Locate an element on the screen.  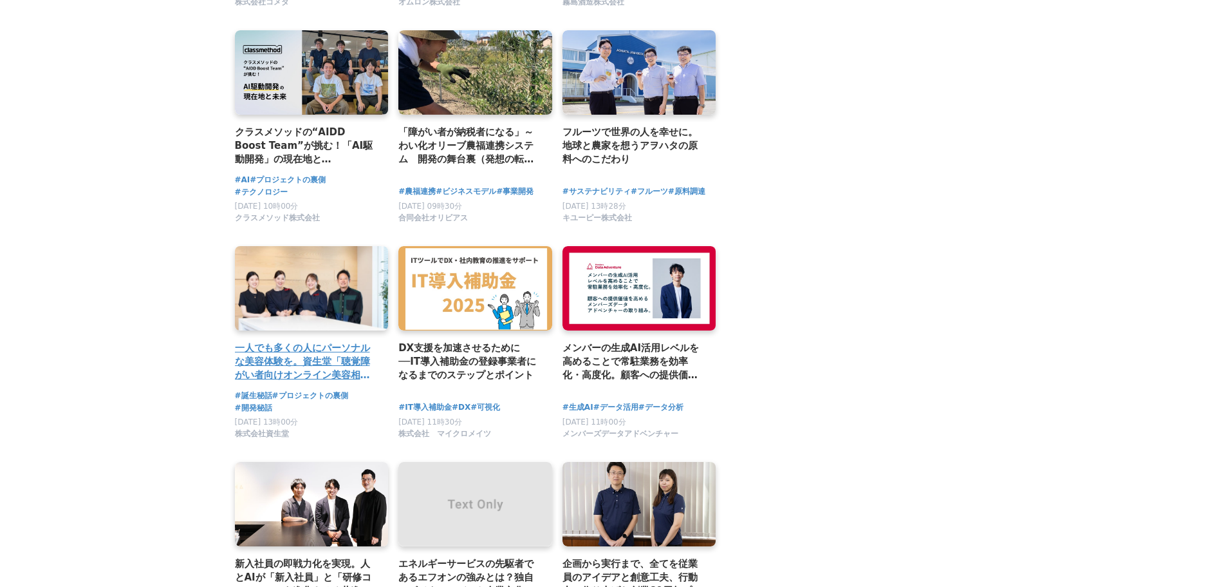
h2: メンバーの生成AI活用レベルを高めることで常駐業務を効率化・高度化。顧客への提供価値を高めるメンバーズデータアドベンチャーの取り組み。 is located at coordinates (634, 361).